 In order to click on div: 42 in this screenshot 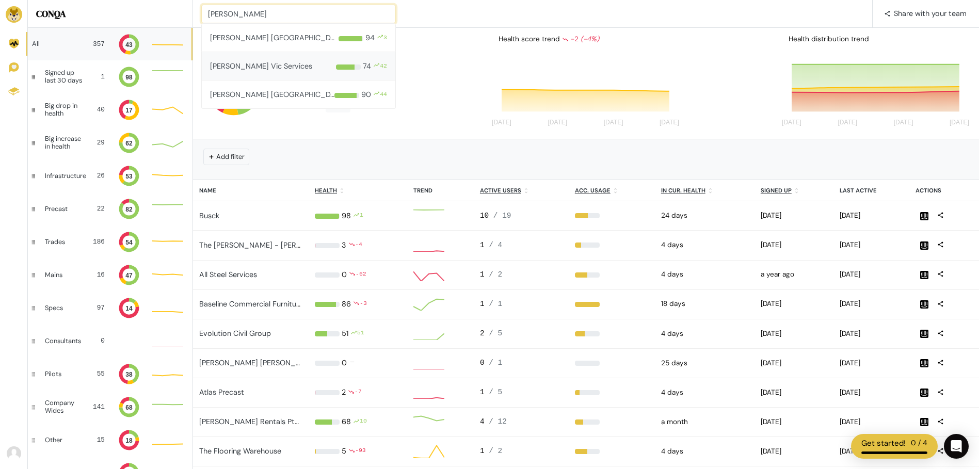, I will do `click(383, 66)`.